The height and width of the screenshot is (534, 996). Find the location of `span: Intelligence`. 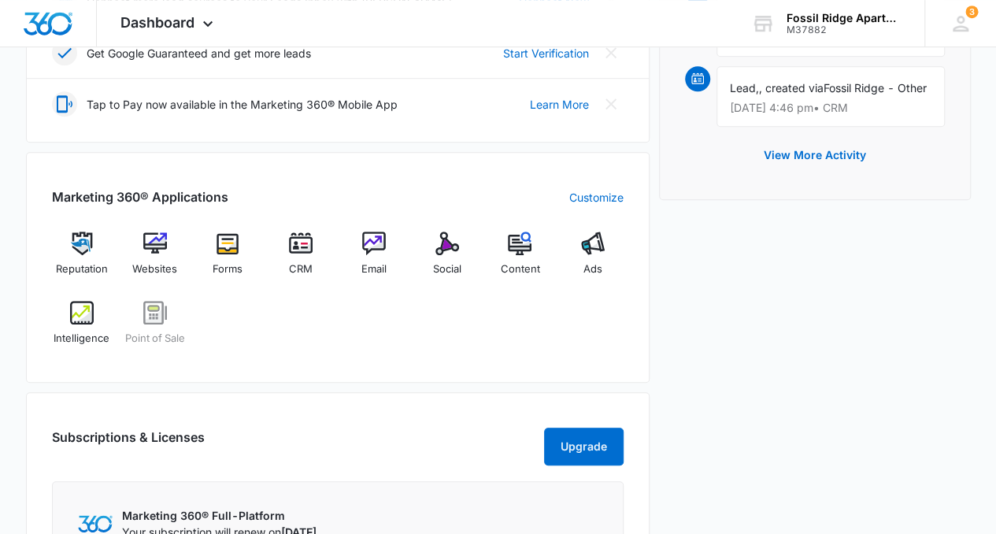

span: Intelligence is located at coordinates (81, 339).